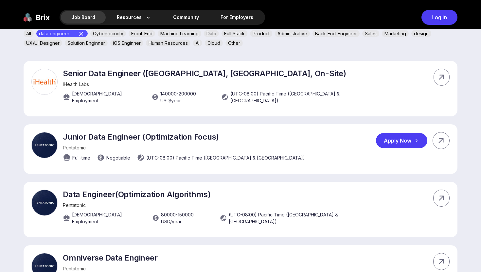 The image size is (481, 272). What do you see at coordinates (395, 33) in the screenshot?
I see `div: Marketing` at bounding box center [395, 33].